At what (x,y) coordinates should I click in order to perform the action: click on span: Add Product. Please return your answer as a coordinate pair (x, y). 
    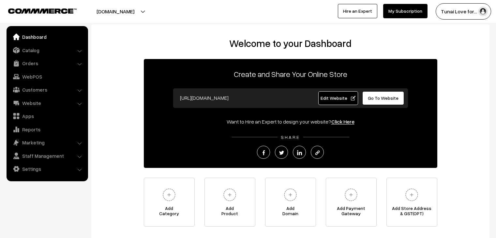
    Looking at the image, I should click on (230, 212).